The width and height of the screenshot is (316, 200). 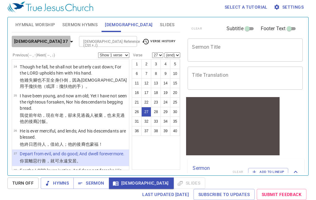 What do you see at coordinates (15, 131) in the screenshot?
I see `span: 26` at bounding box center [15, 131].